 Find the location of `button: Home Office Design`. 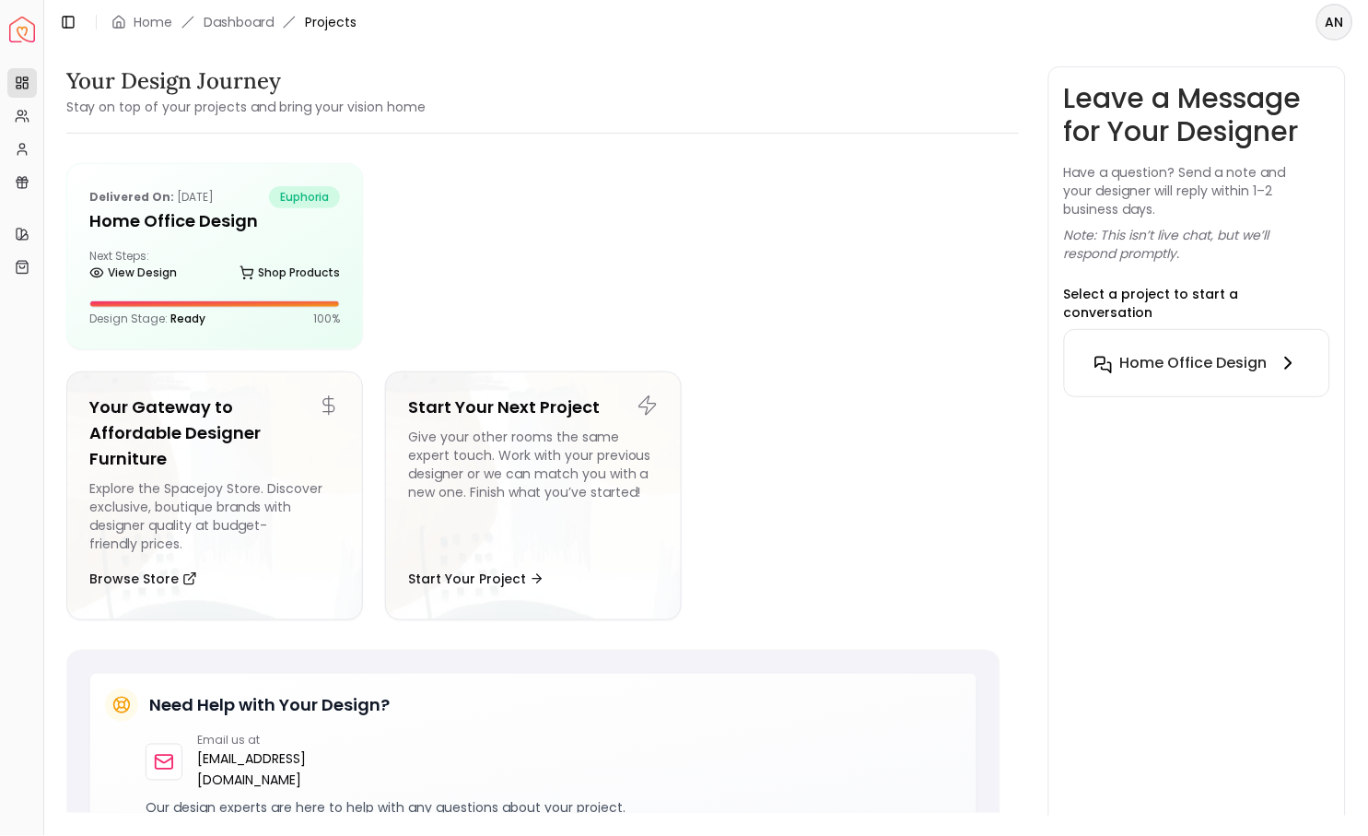

button: Home Office Design is located at coordinates (1197, 363).